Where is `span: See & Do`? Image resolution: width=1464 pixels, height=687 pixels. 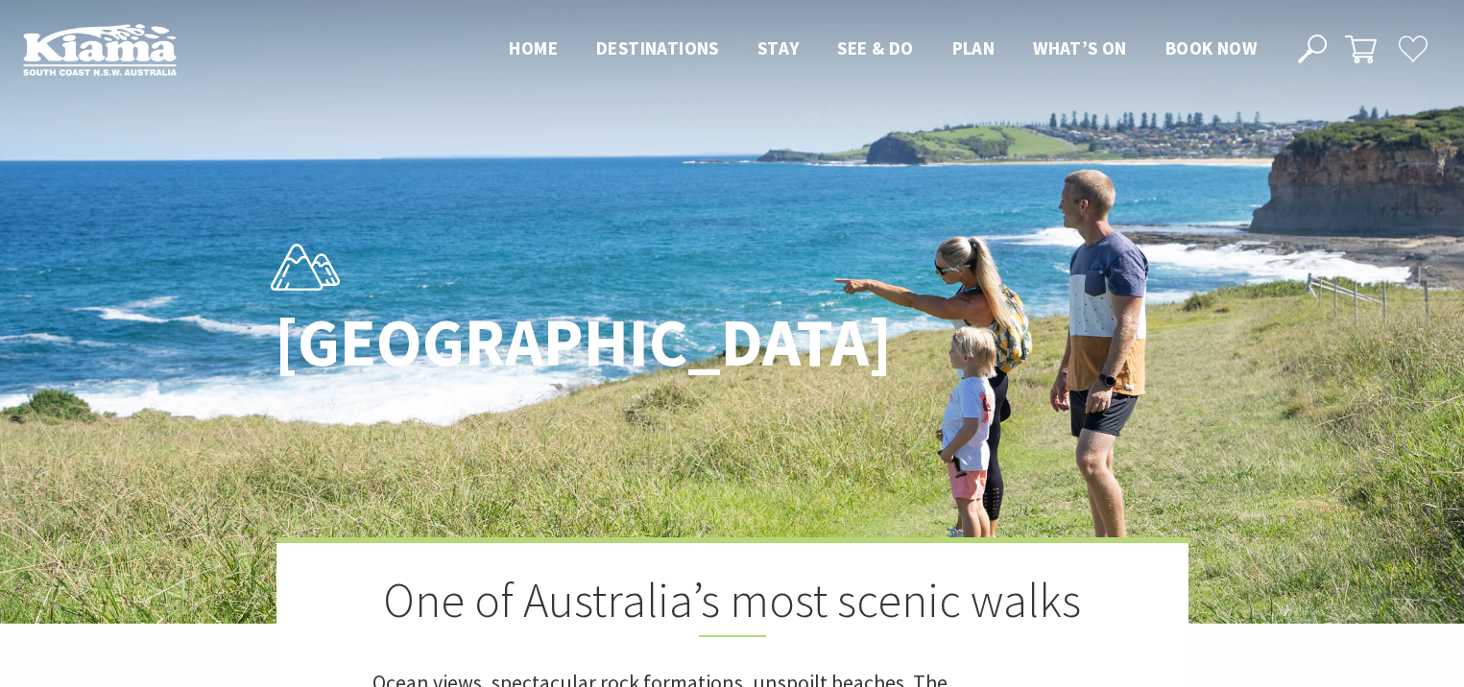 span: See & Do is located at coordinates (875, 48).